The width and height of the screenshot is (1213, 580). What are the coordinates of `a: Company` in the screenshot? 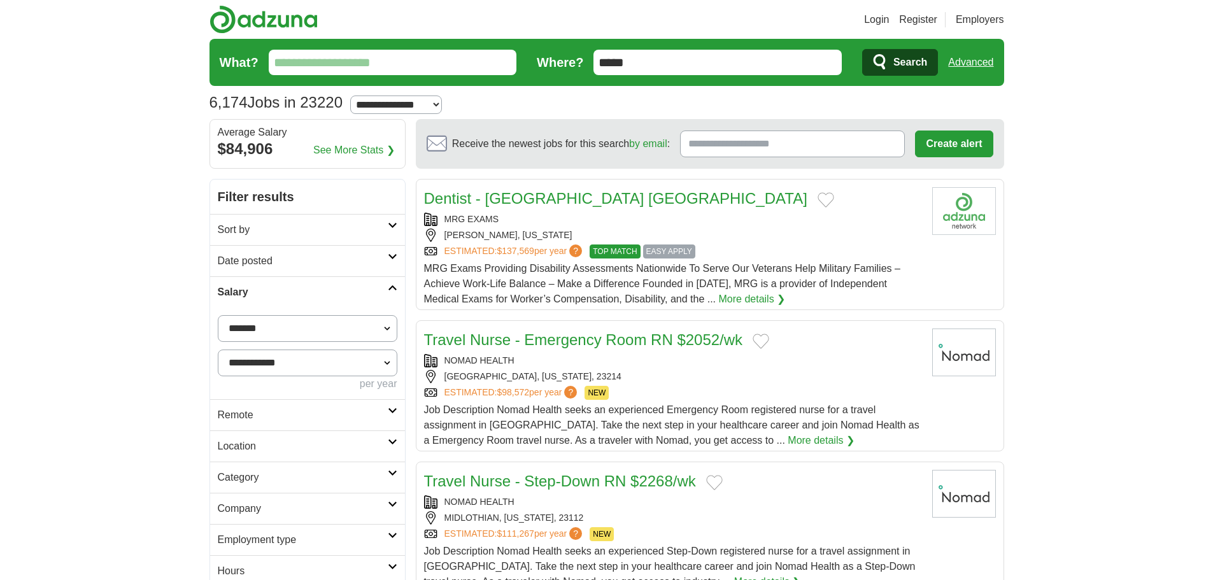 It's located at (308, 508).